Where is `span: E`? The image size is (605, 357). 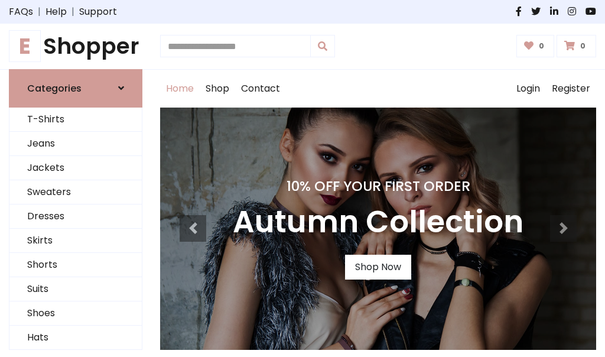
span: E is located at coordinates (25, 46).